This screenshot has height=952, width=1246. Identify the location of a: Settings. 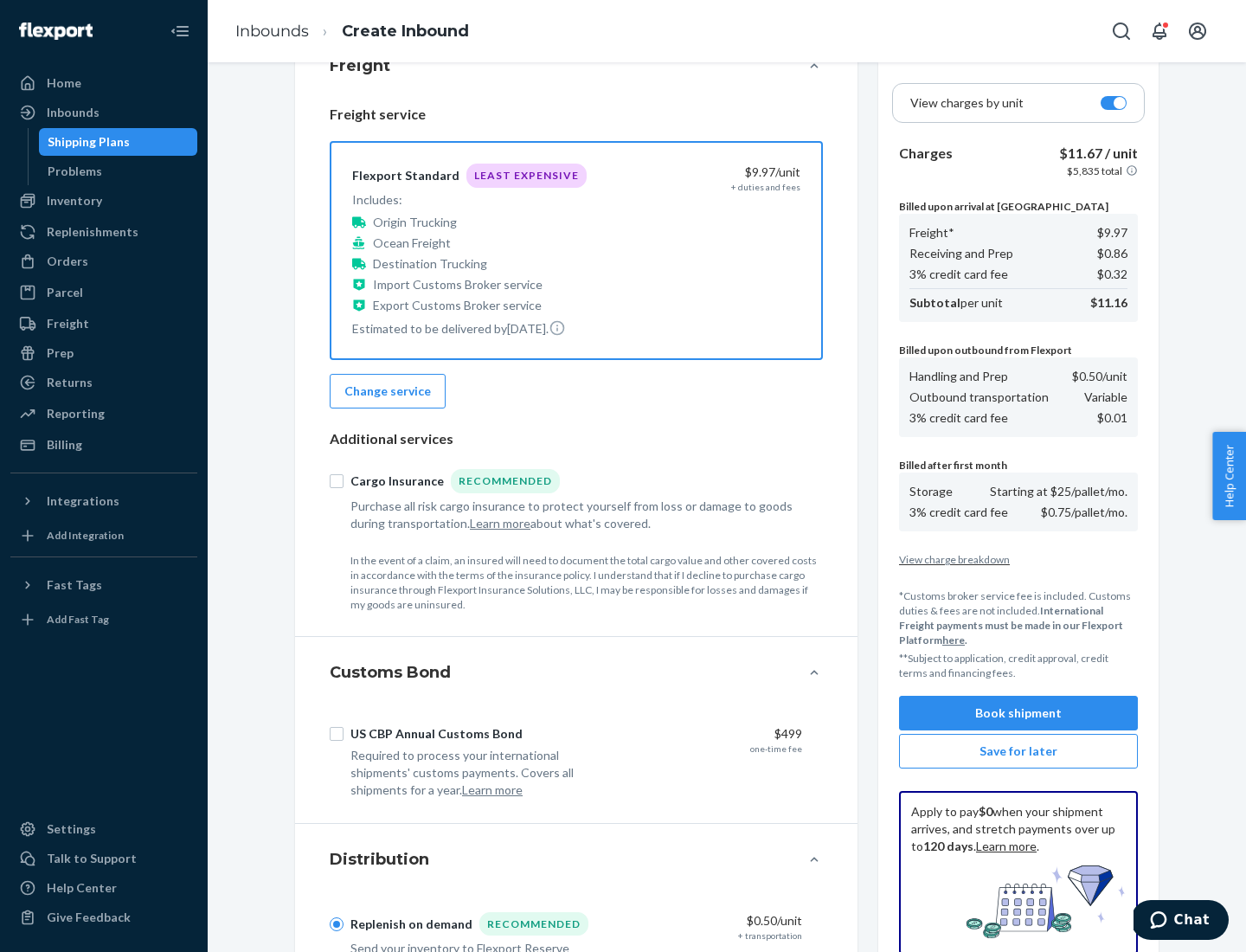
(104, 829).